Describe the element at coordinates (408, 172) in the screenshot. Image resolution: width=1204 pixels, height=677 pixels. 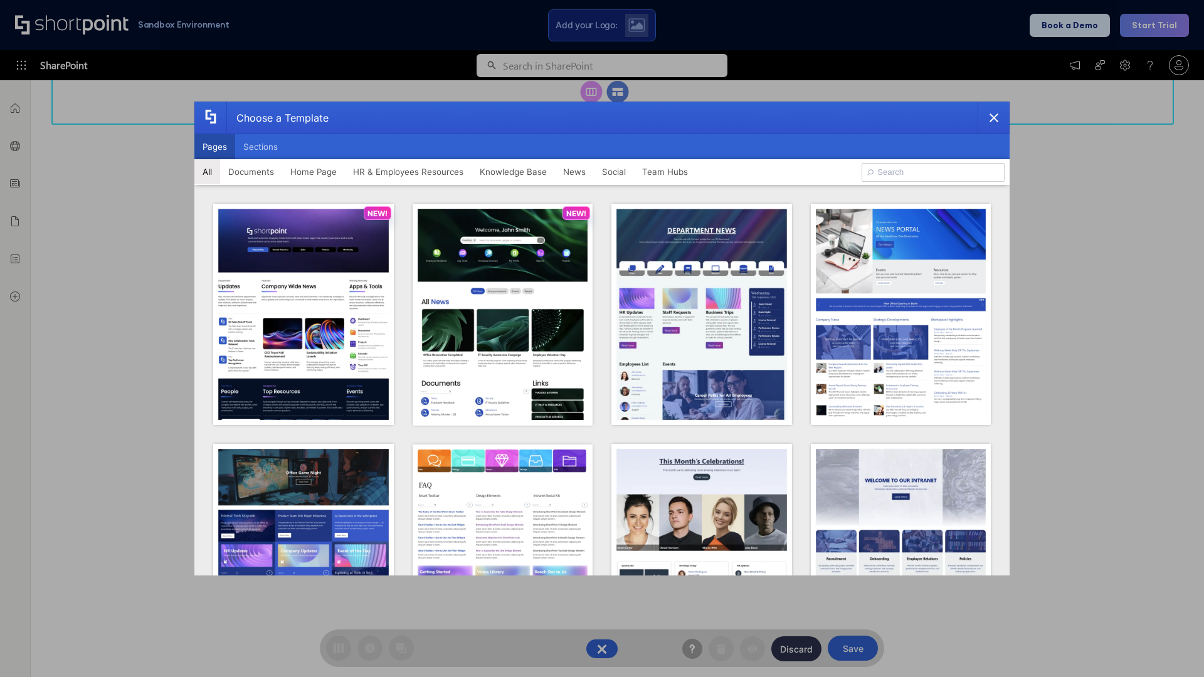
I see `button: HR & Employees Resources` at that location.